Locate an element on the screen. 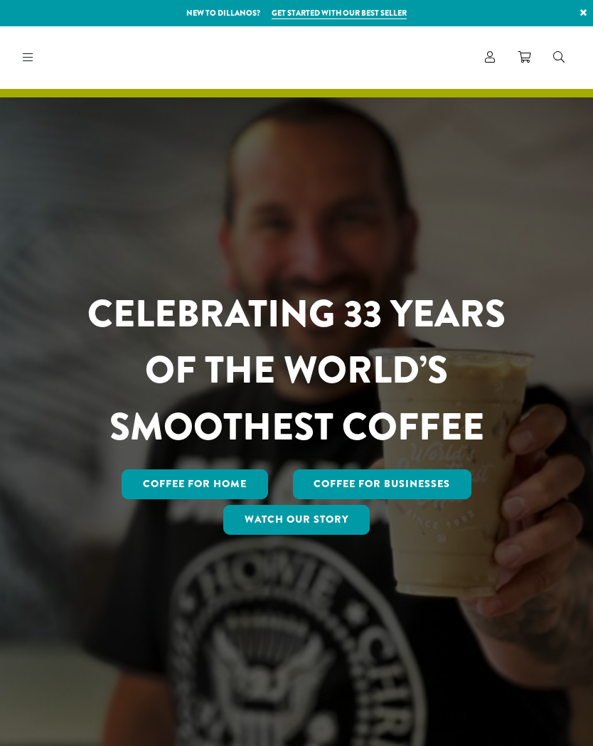 This screenshot has width=593, height=746. a: Coffee for Home is located at coordinates (195, 484).